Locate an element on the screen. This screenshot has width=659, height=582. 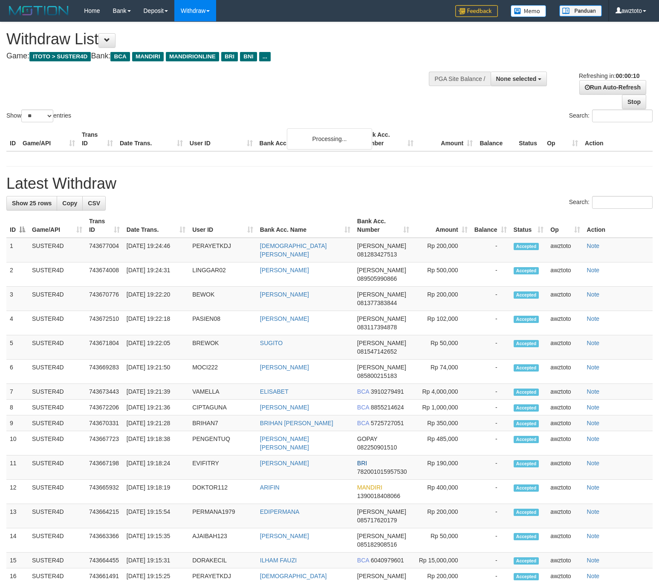
a: CSV is located at coordinates (94, 203).